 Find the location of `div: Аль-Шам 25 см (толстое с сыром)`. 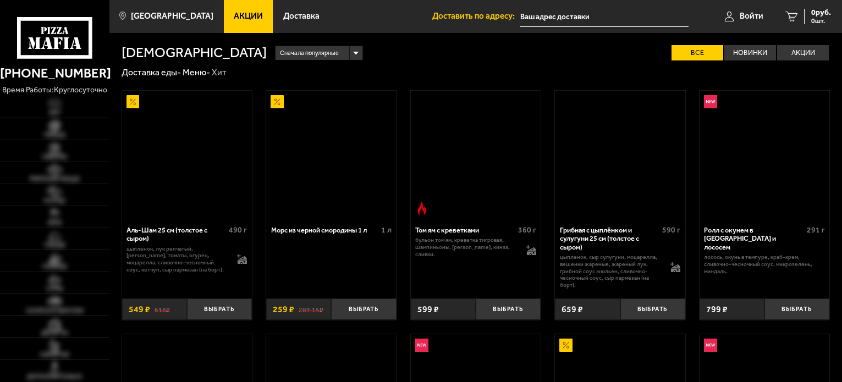

div: Аль-Шам 25 см (толстое с сыром) is located at coordinates (176, 234).